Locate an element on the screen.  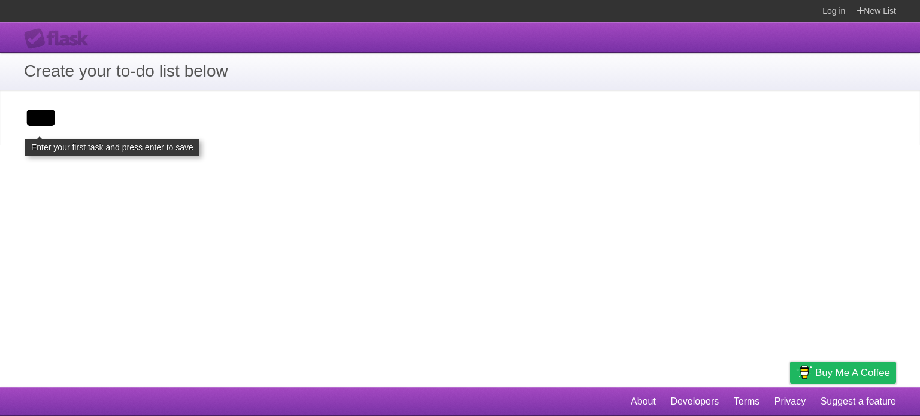
a: Suggest a feature is located at coordinates (858, 402).